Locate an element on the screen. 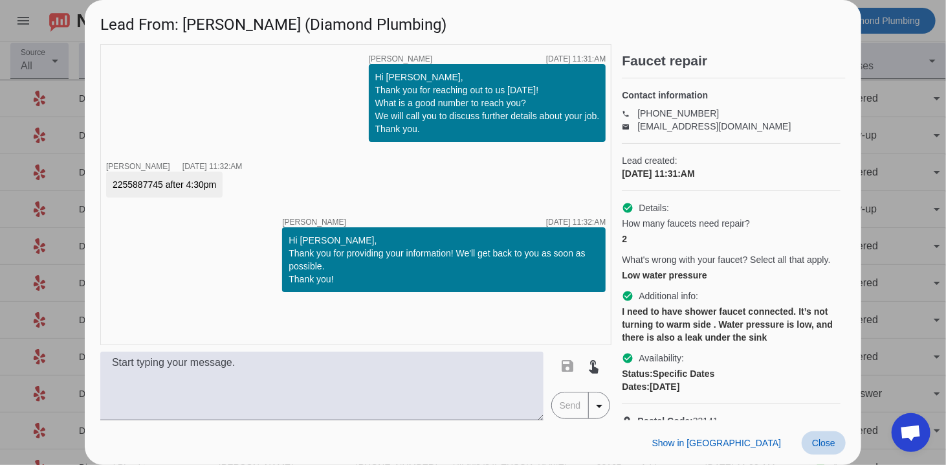  mat-icon: email is located at coordinates (630, 126).